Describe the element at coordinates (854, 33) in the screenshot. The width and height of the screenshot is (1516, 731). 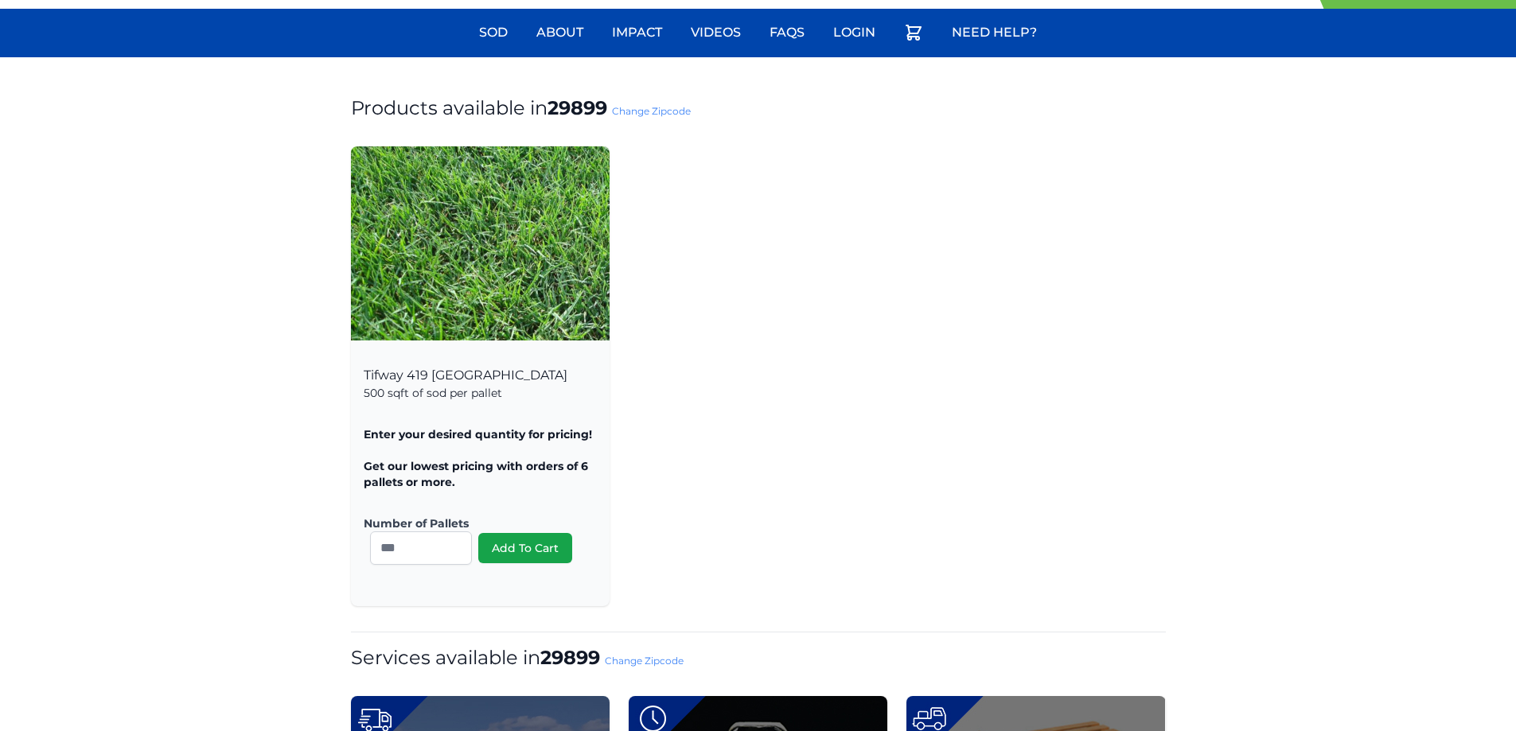
I see `a: Login` at that location.